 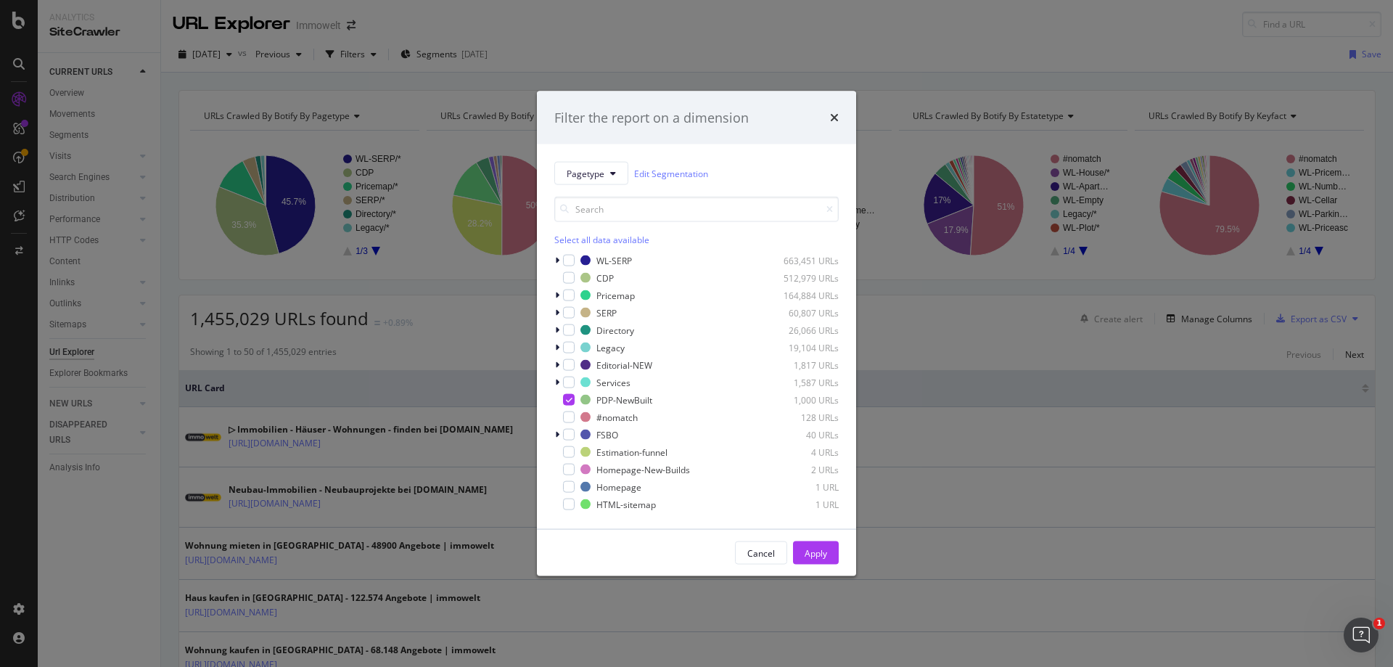 I want to click on div: Homepage-New-Builds, so click(x=643, y=469).